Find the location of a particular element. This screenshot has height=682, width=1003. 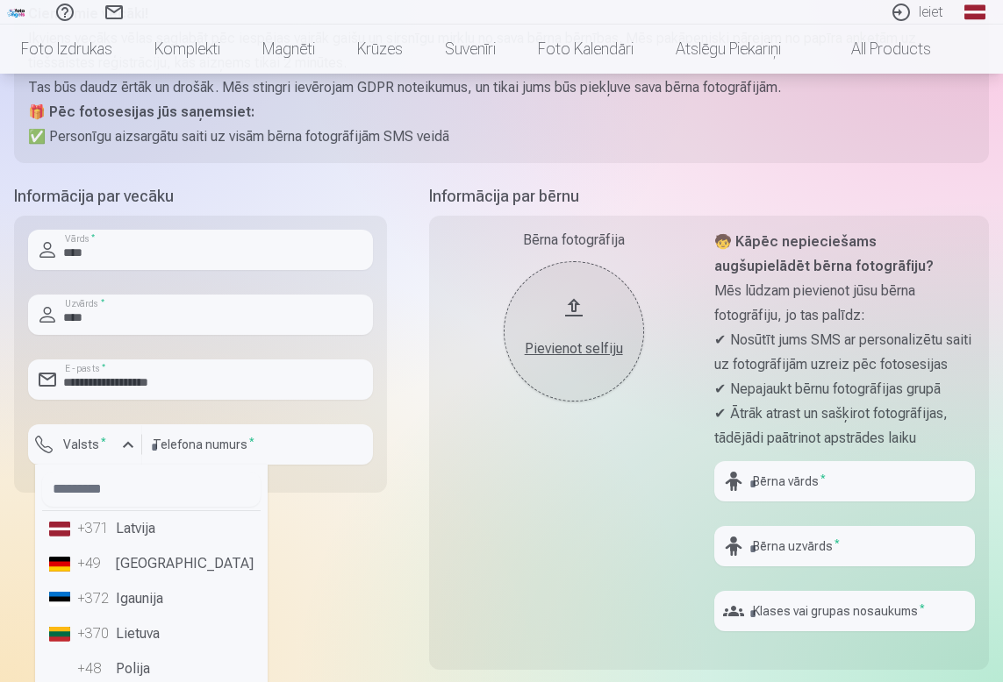

h5: Informācija par bērnu is located at coordinates (709, 196).